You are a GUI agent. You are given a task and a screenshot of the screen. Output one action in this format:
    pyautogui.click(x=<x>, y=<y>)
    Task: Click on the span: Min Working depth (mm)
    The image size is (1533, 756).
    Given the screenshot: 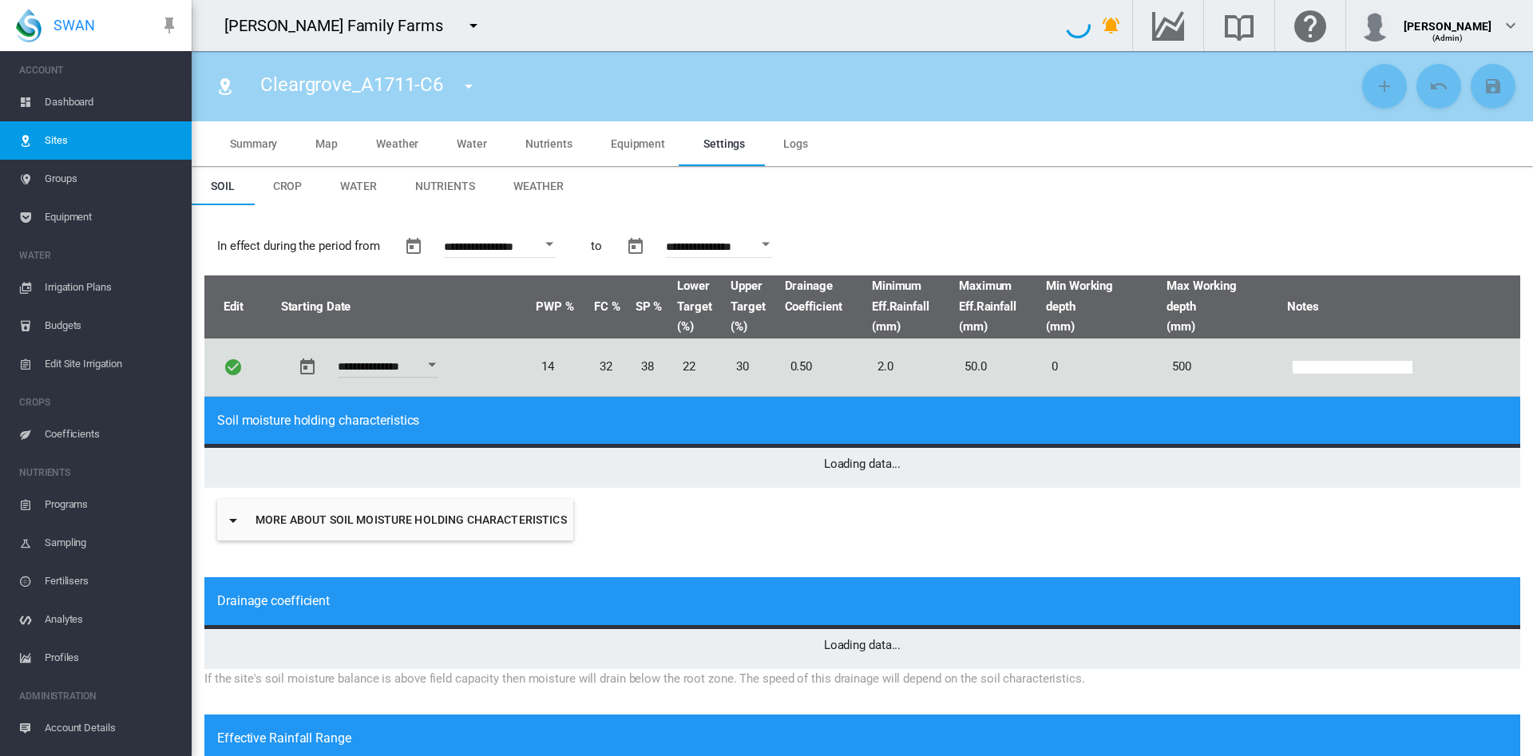 What is the action you would take?
    pyautogui.click(x=1086, y=307)
    